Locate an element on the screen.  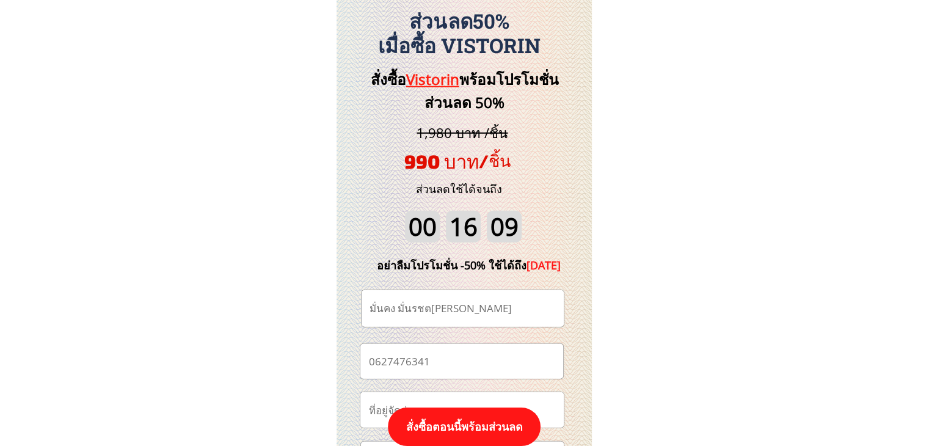
input: ที่อยู่จัดส่ง is located at coordinates (462, 410).